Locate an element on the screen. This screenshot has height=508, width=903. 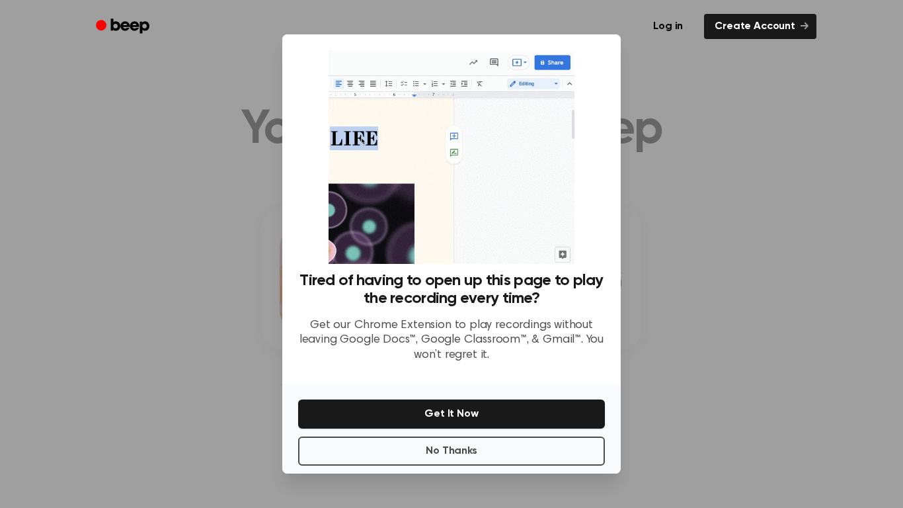
h3: Tired of having to open up this page to play the recording every time? is located at coordinates (451, 289).